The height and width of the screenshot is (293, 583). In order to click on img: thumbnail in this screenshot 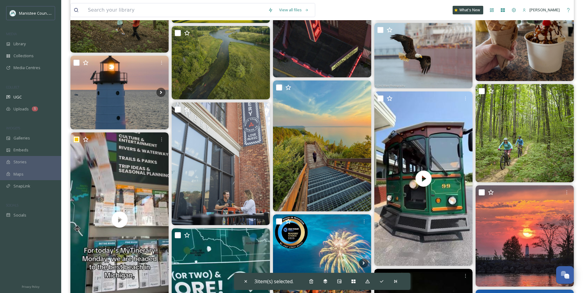, I will do `click(423, 179)`.